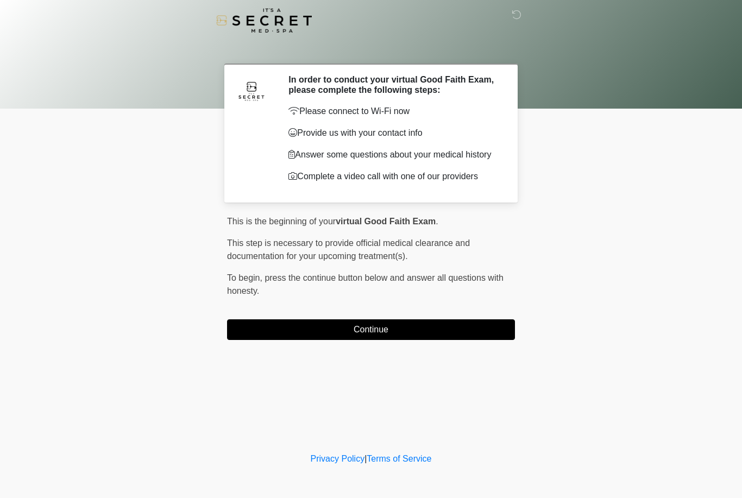 The image size is (742, 498). I want to click on strong: virtual Good Faith Exam, so click(386, 221).